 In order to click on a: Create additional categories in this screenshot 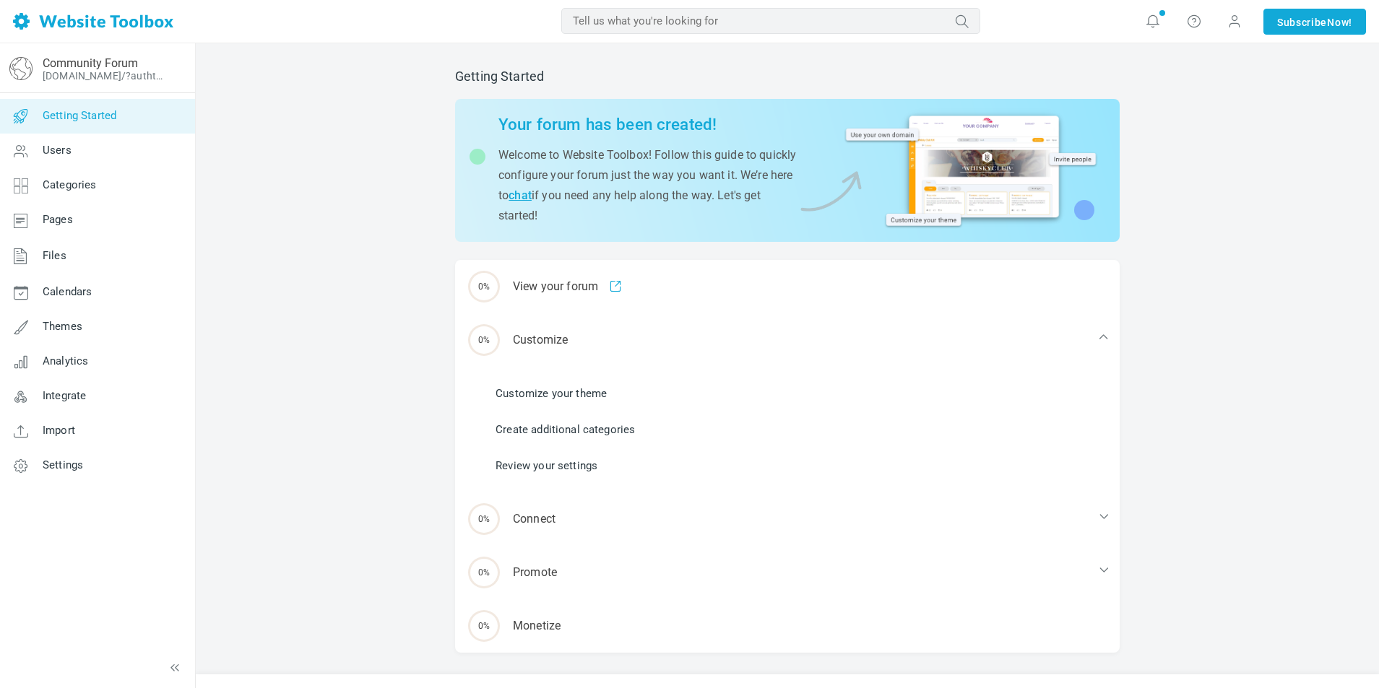, I will do `click(565, 430)`.